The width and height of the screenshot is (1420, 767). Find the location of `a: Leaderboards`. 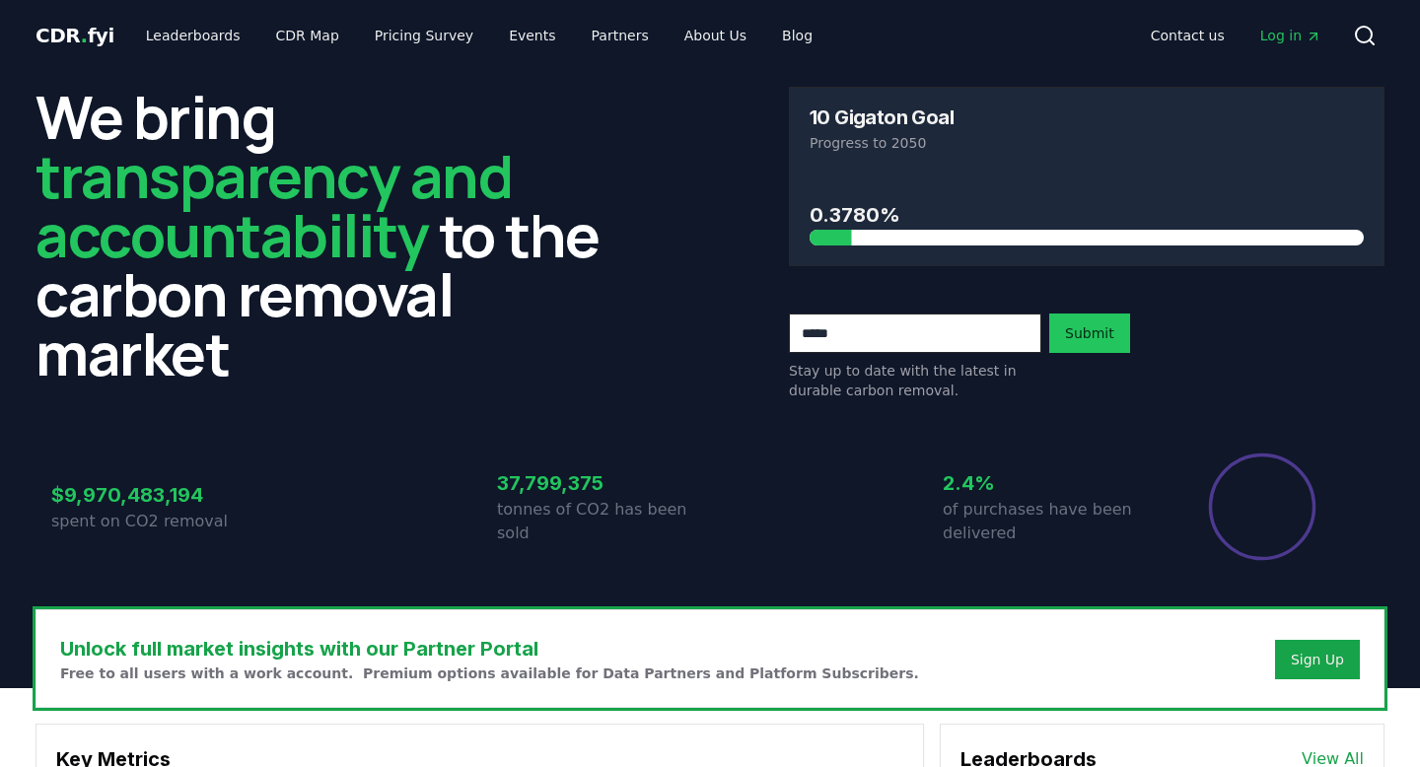

a: Leaderboards is located at coordinates (193, 36).